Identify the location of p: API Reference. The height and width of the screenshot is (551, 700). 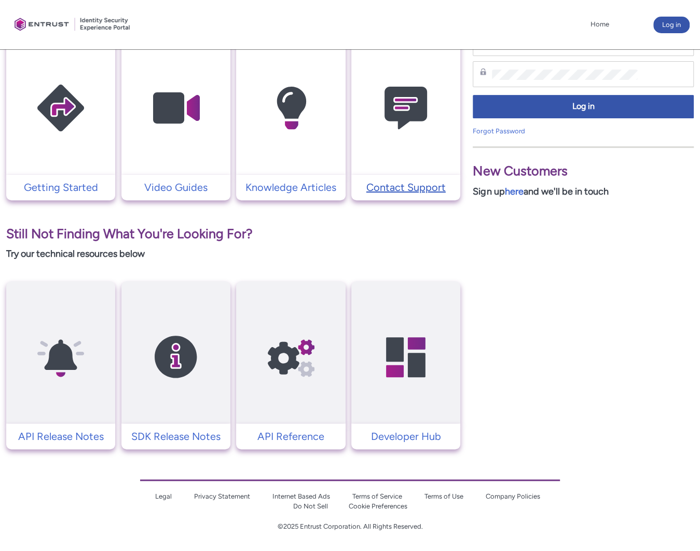
(291, 436).